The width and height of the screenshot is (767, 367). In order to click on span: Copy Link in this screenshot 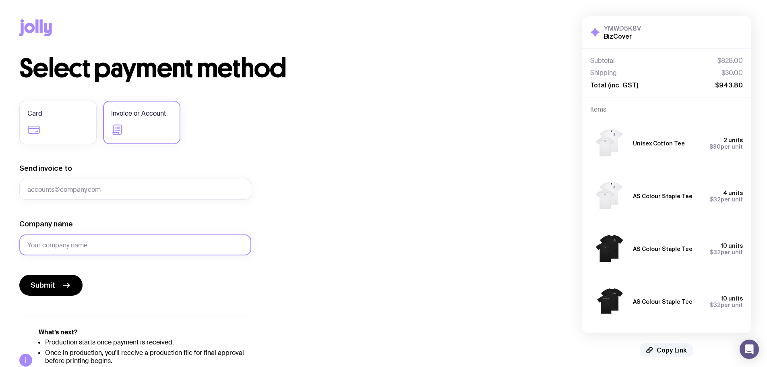, I will do `click(672, 350)`.